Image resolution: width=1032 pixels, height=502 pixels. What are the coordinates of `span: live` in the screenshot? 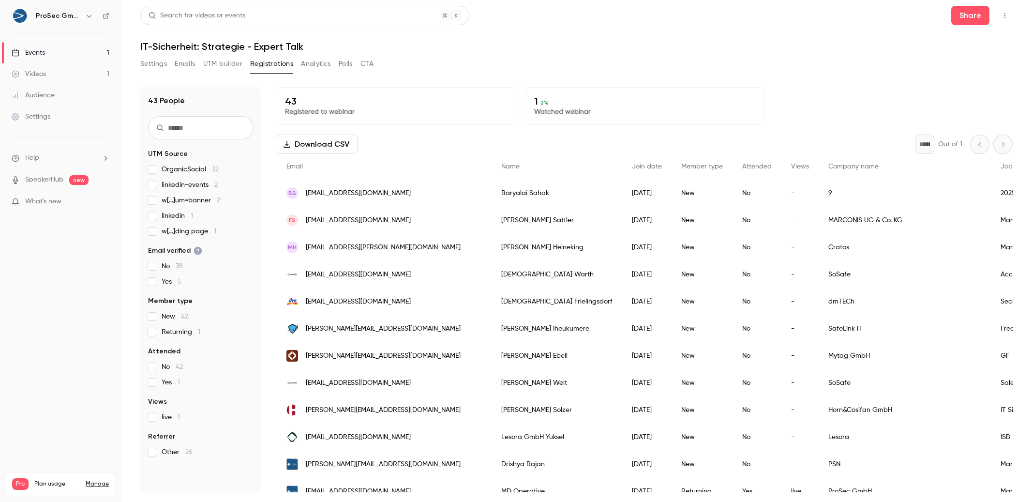 It's located at (171, 417).